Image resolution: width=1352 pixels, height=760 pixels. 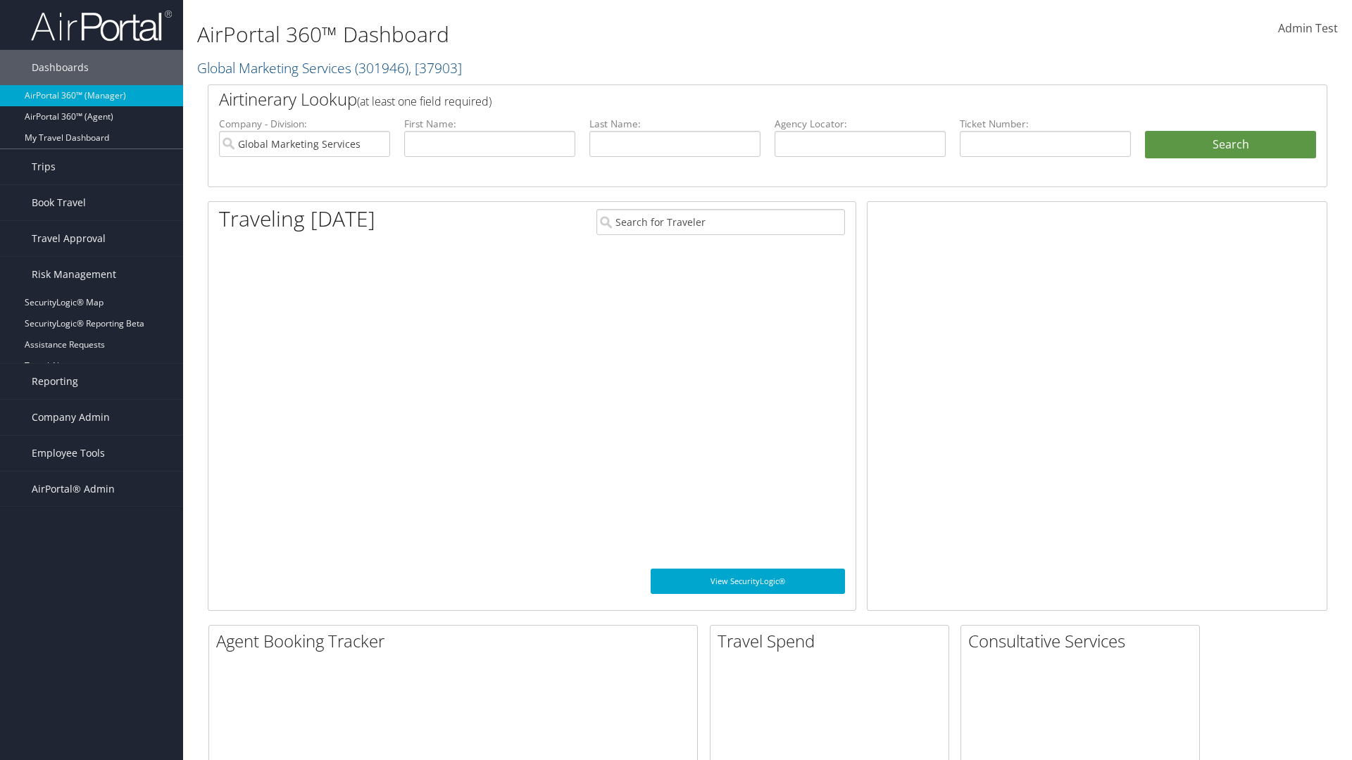 What do you see at coordinates (1083, 641) in the screenshot?
I see `h2: Consultative Services` at bounding box center [1083, 641].